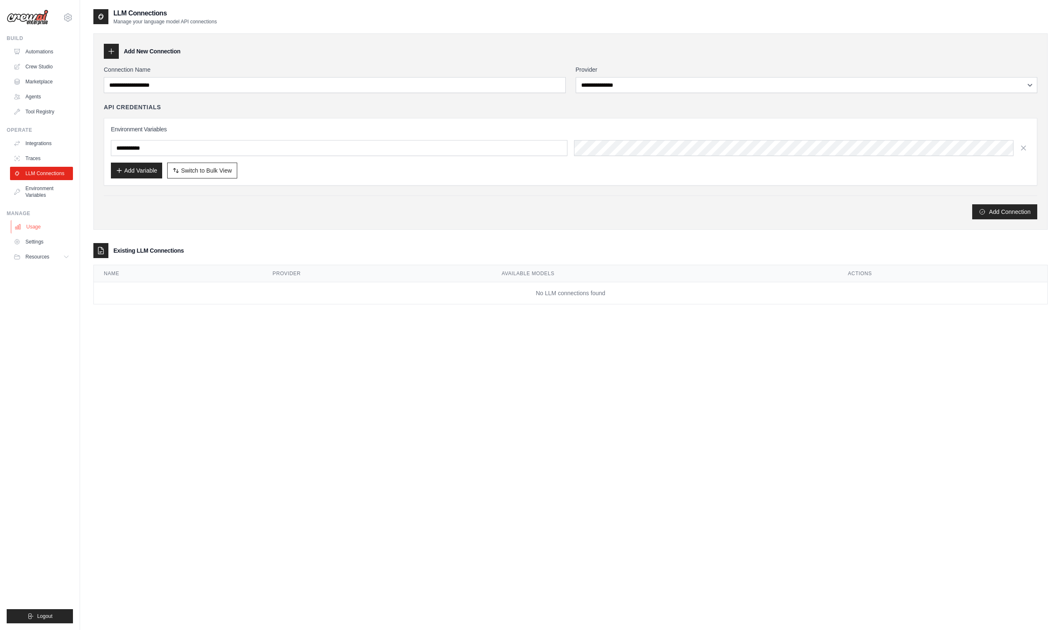 The image size is (1061, 630). Describe the element at coordinates (45, 616) in the screenshot. I see `span: Logout` at that location.